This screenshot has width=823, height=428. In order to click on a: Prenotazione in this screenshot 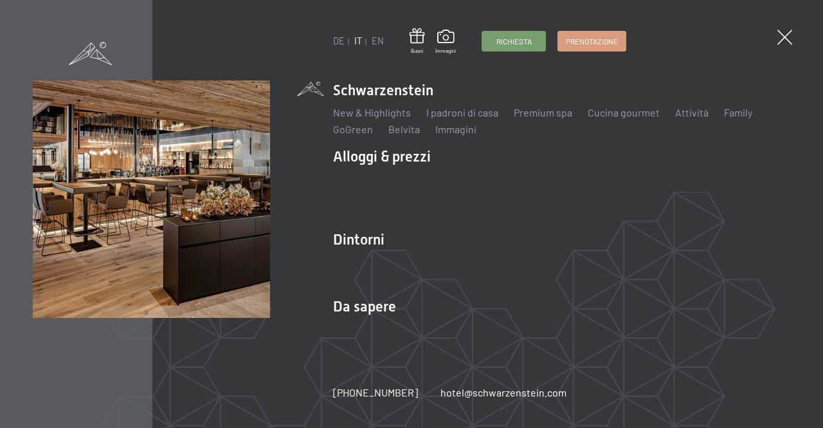, I will do `click(592, 41)`.